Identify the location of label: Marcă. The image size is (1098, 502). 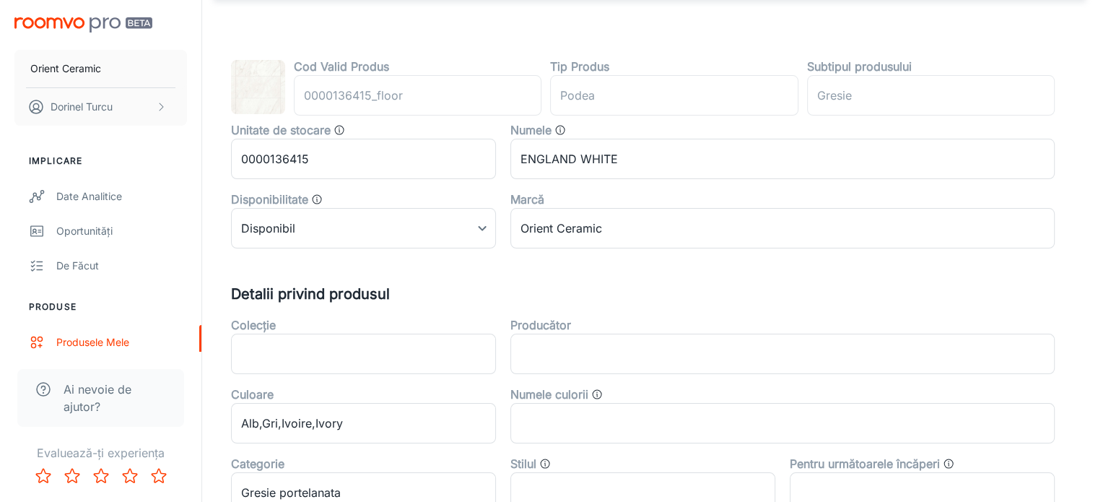
(527, 199).